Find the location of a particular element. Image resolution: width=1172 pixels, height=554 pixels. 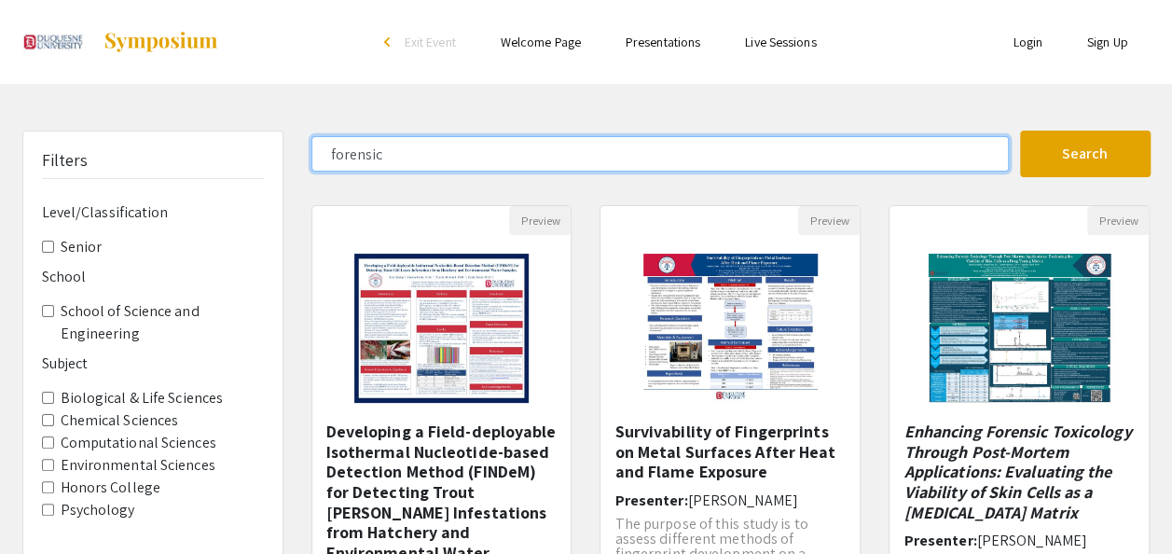

label: Chemical Sciences is located at coordinates (119, 421).